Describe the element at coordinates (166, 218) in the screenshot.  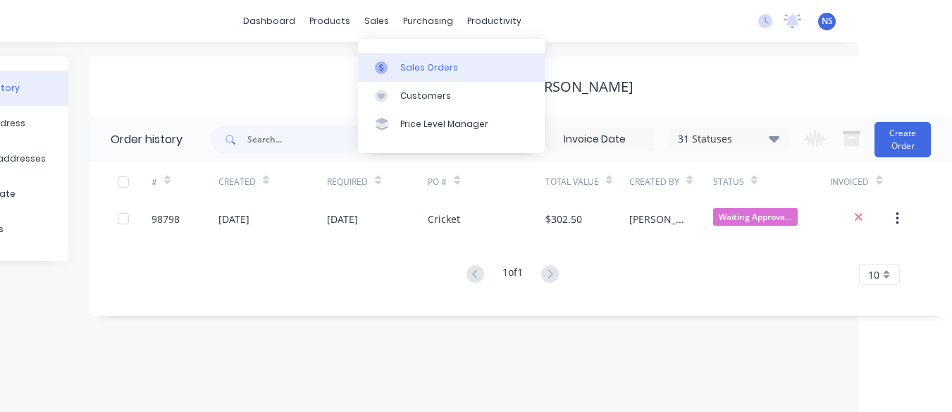
I see `div: 98798` at that location.